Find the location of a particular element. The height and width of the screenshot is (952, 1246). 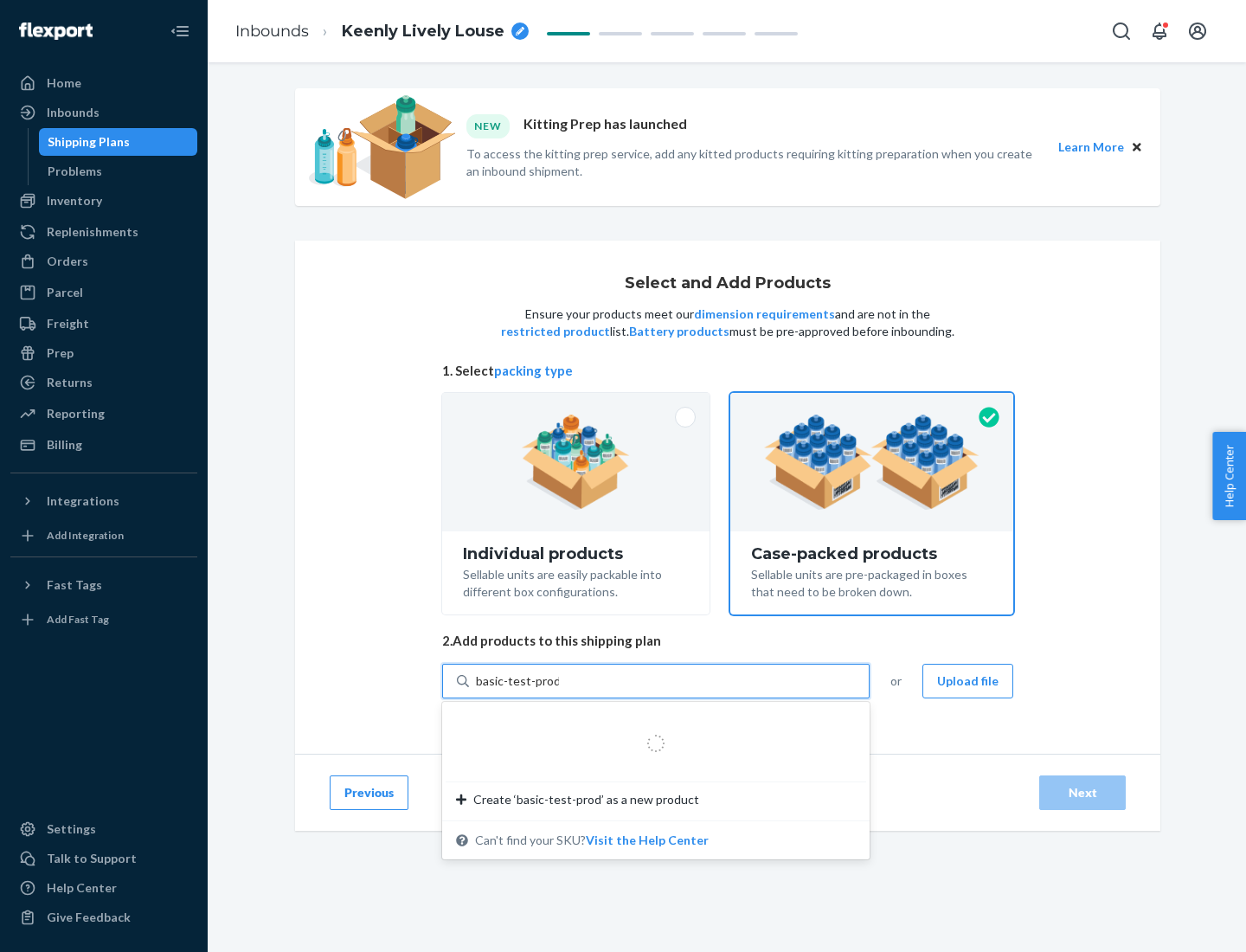

a: Freight is located at coordinates (104, 324).